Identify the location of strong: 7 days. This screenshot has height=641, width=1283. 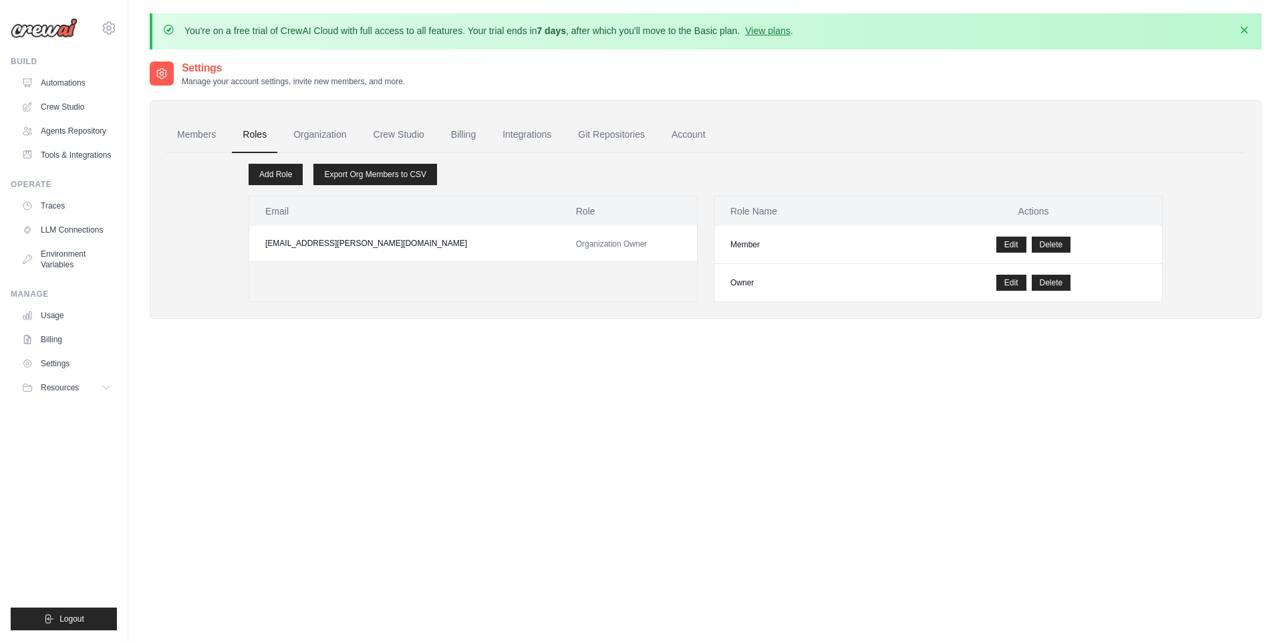
(551, 31).